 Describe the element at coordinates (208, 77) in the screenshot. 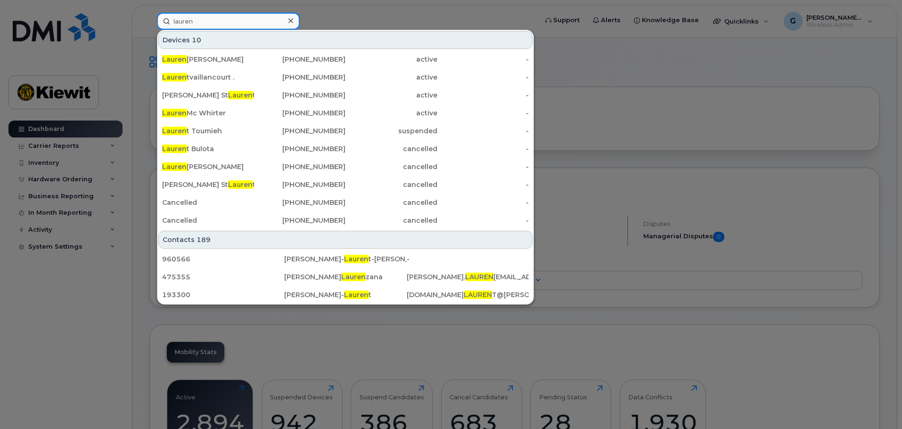

I see `div: tvaillancourt .` at that location.